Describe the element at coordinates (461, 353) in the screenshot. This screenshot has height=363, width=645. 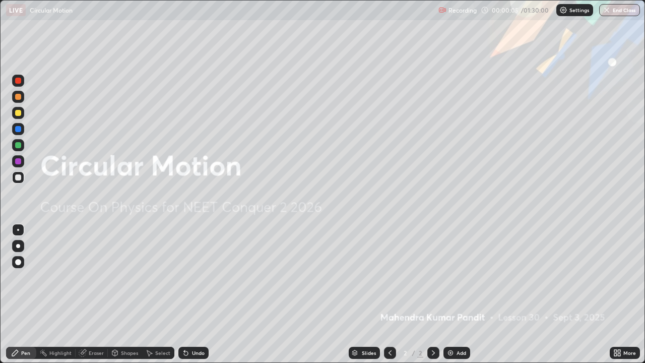
I see `div: Add` at that location.